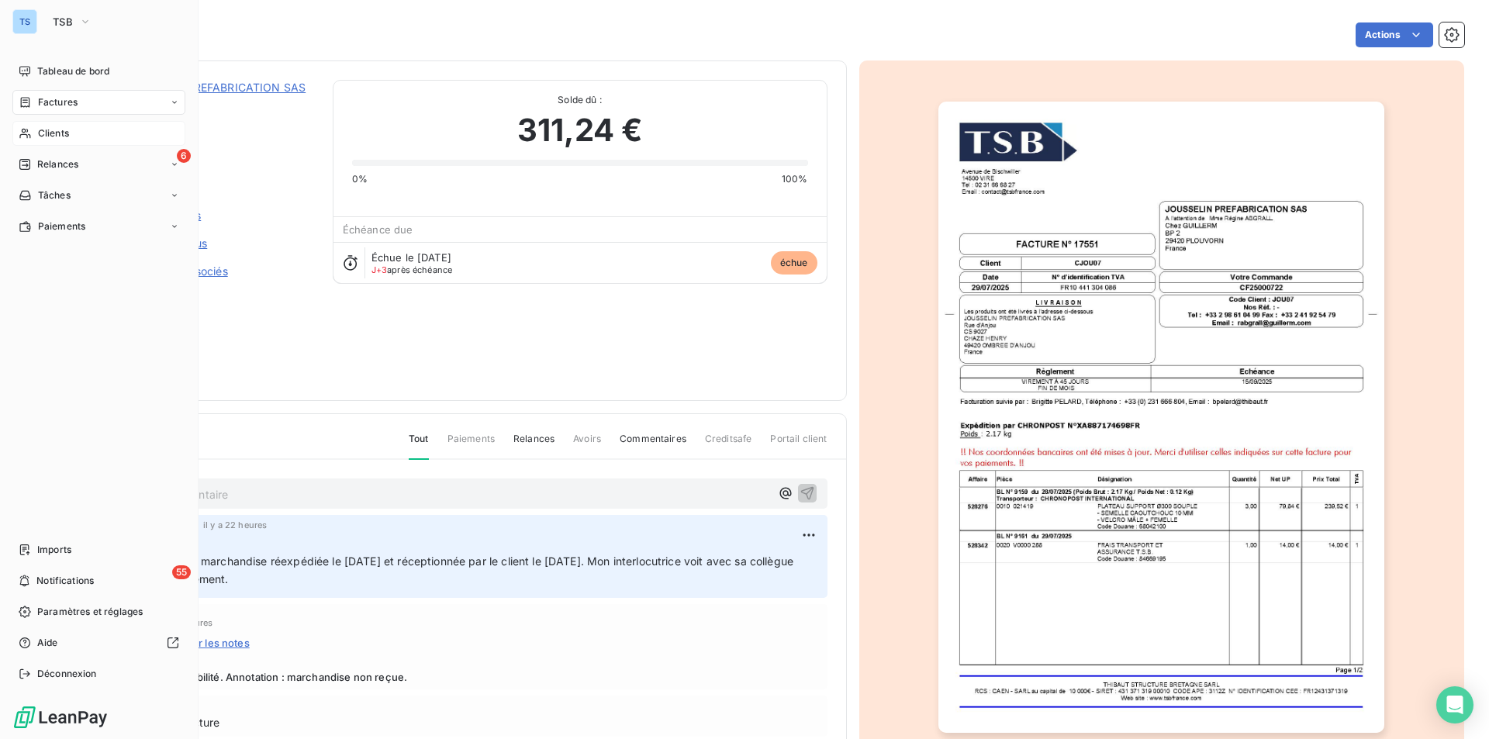  I want to click on span: 0%, so click(360, 179).